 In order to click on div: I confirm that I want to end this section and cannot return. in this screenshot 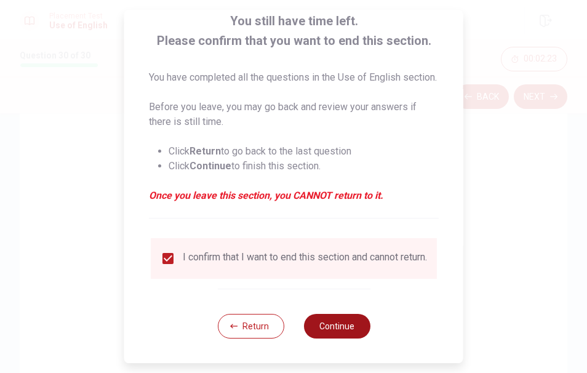, I will do `click(305, 259)`.